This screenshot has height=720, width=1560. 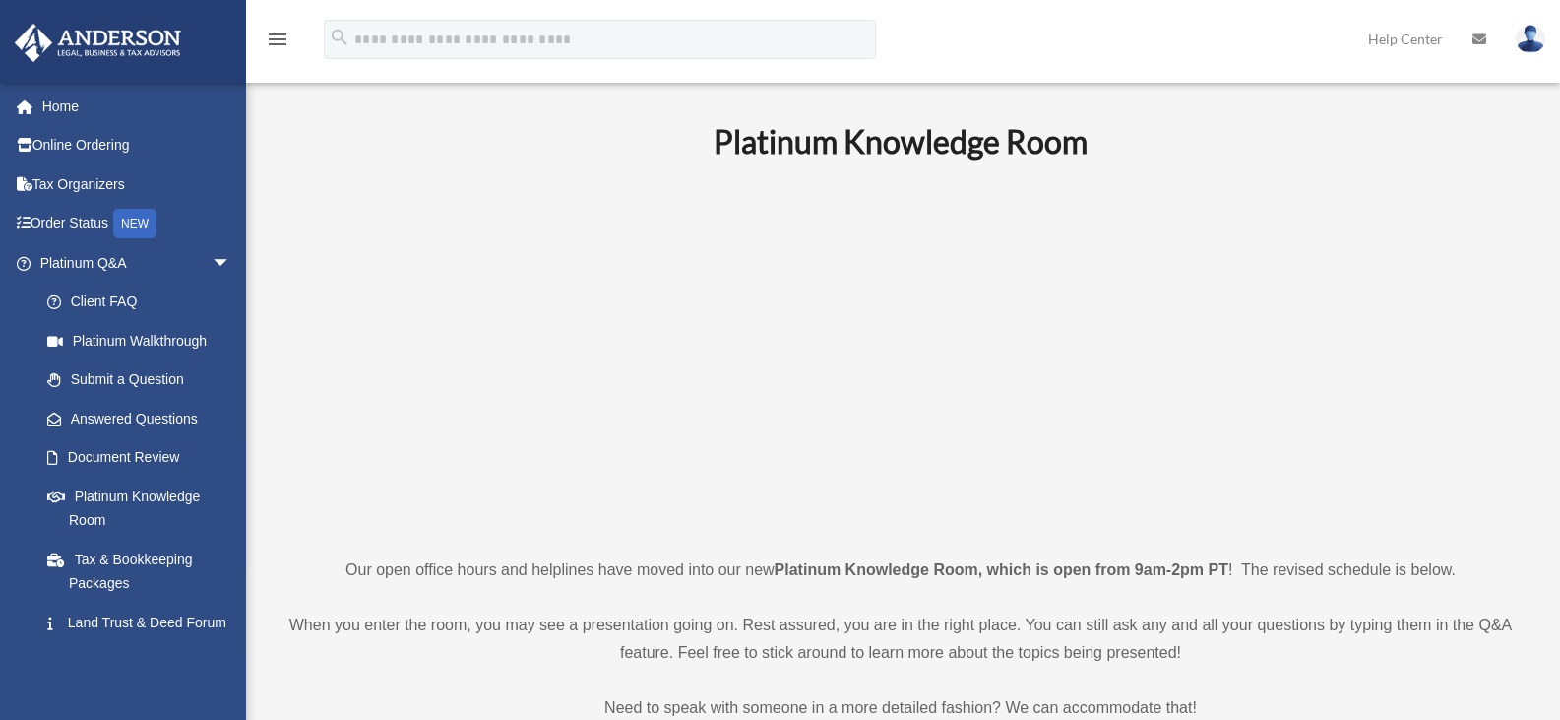 I want to click on a: Platinum Walkthrough, so click(x=144, y=341).